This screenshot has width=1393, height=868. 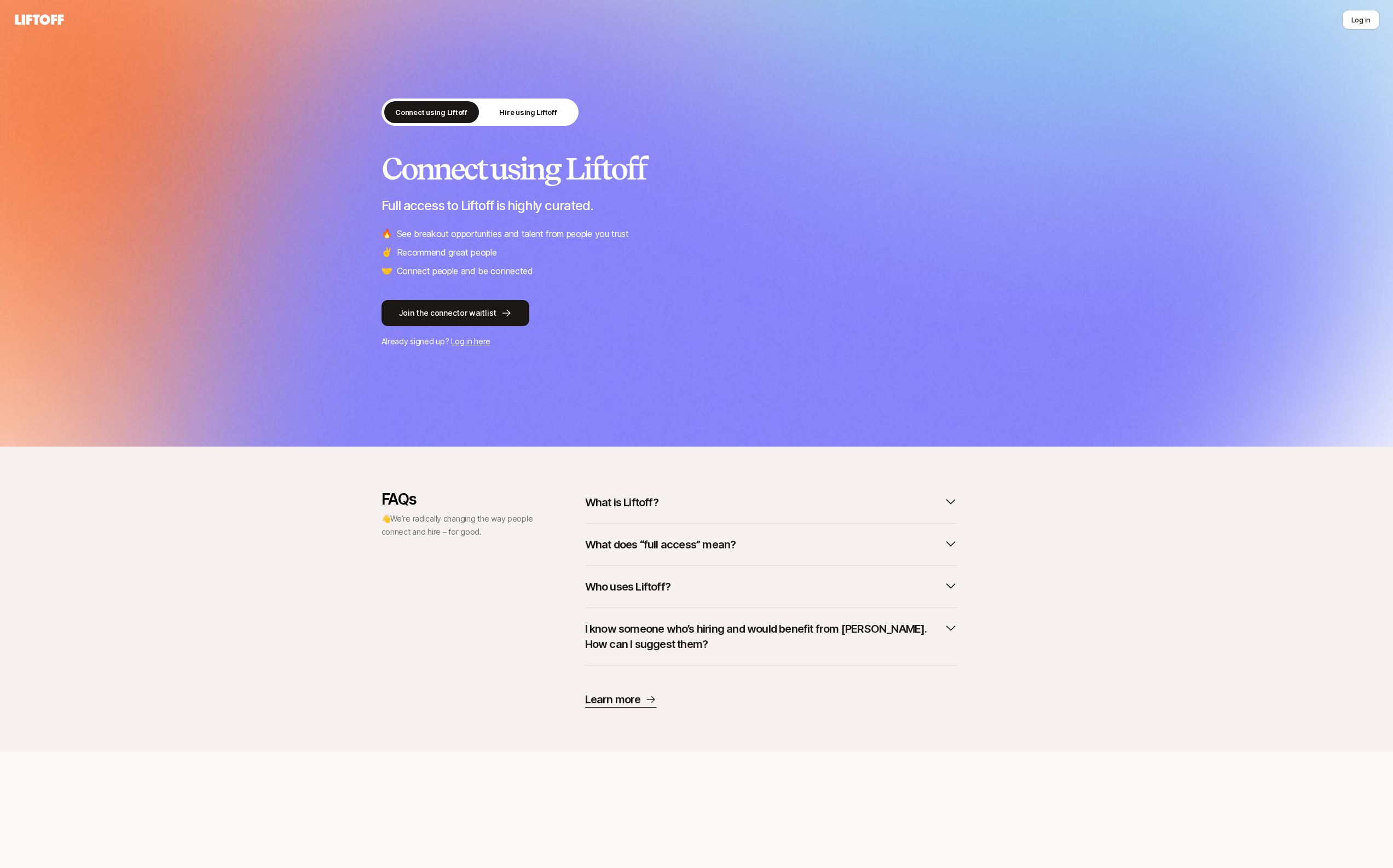 What do you see at coordinates (613, 700) in the screenshot?
I see `p: Learn more` at bounding box center [613, 700].